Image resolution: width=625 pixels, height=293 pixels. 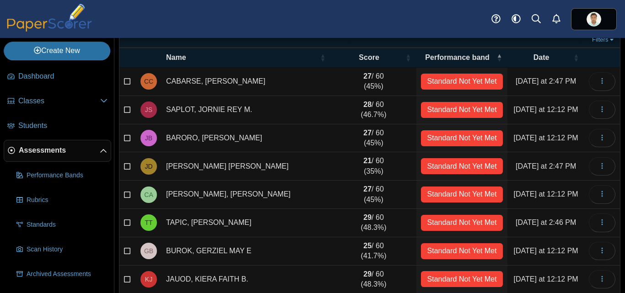 I want to click on a: Classes, so click(x=57, y=102).